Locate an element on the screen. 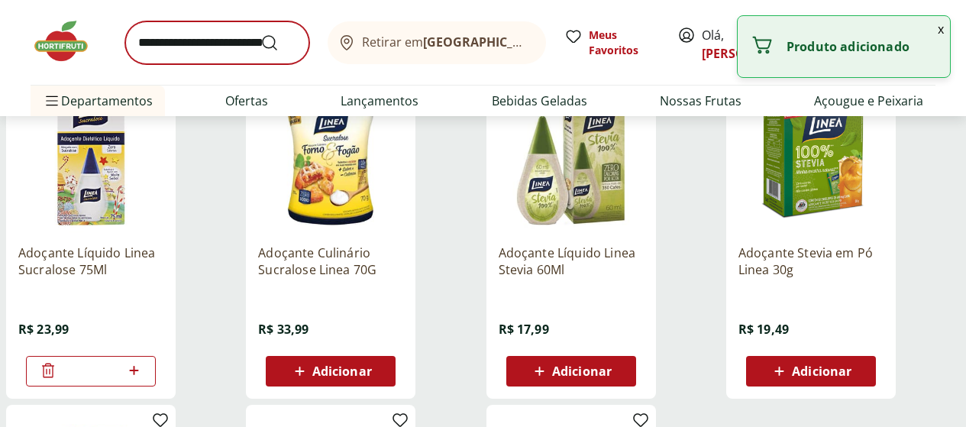 The height and width of the screenshot is (427, 966). img: Adoçante Líquido Linea Sucralose 75Ml is located at coordinates (91, 160).